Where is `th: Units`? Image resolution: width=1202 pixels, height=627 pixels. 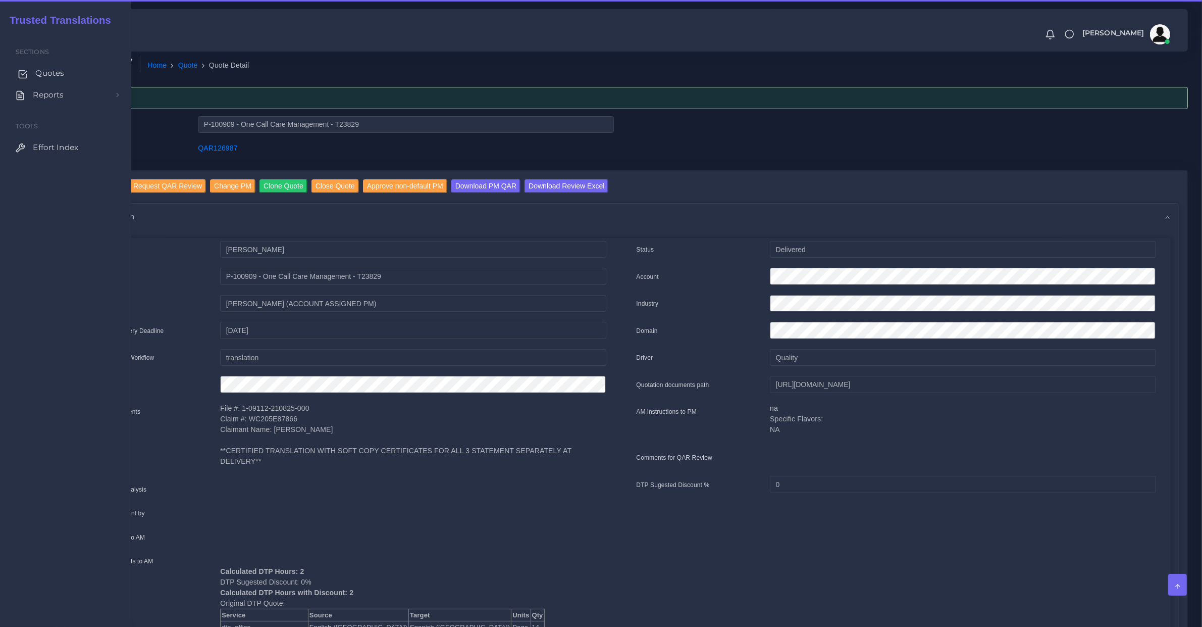 th: Units is located at coordinates (521, 614).